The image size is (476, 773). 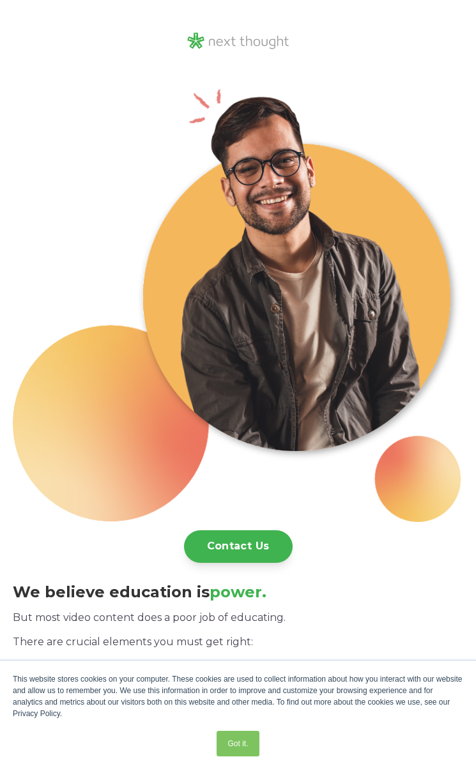 I want to click on h3: We believe education is, so click(x=238, y=592).